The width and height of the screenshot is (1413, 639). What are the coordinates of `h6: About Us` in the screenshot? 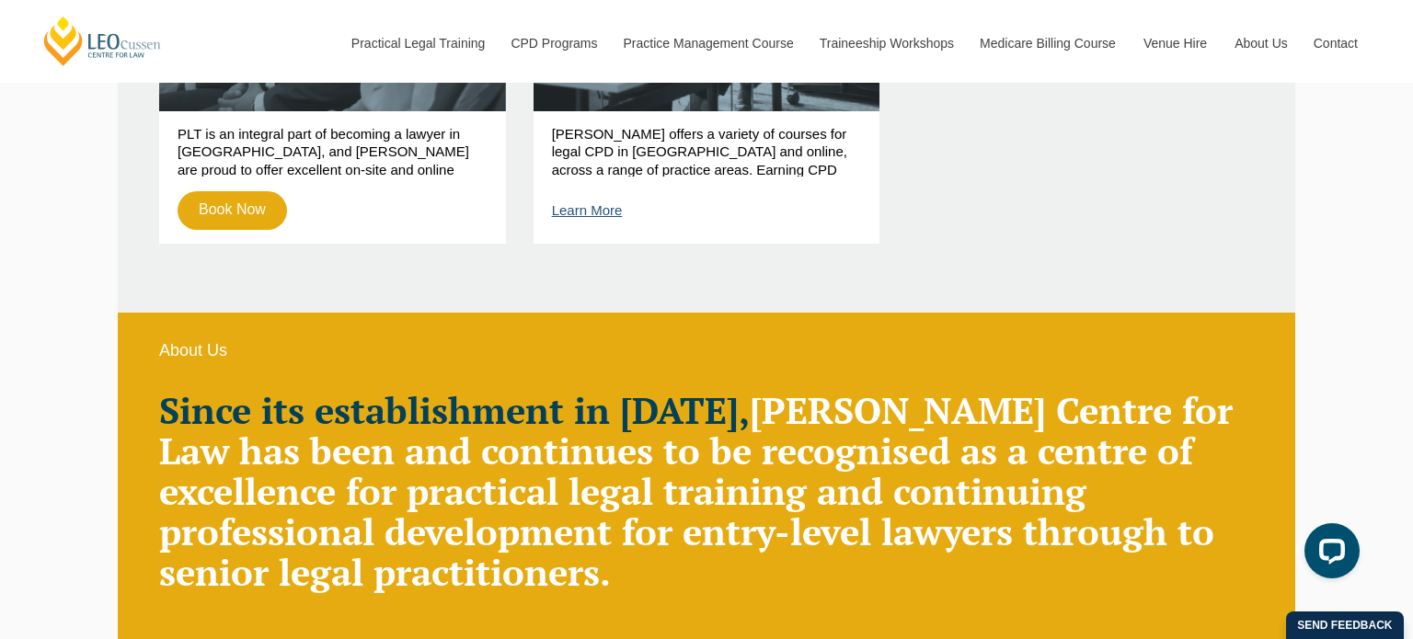 It's located at (707, 351).